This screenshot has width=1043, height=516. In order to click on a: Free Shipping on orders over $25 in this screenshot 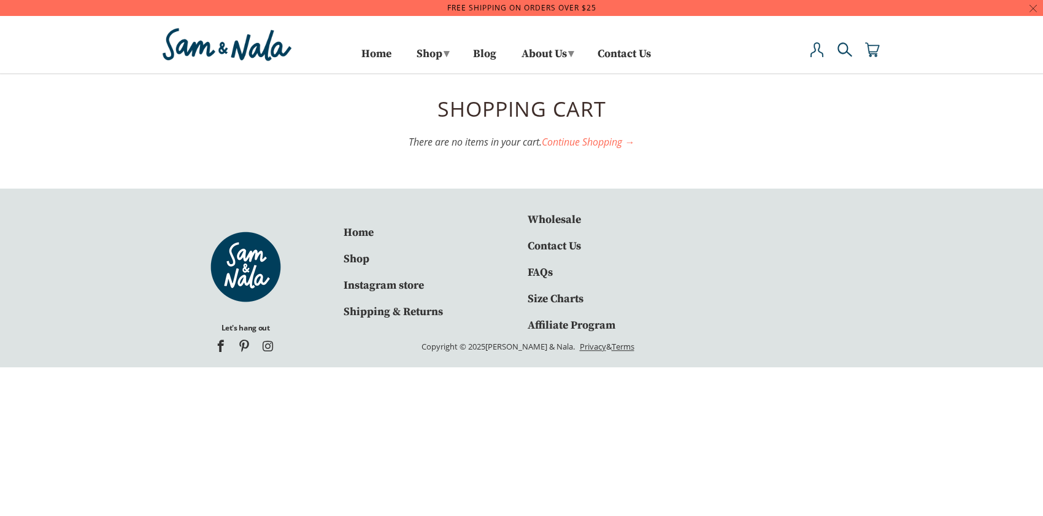, I will do `click(522, 7)`.